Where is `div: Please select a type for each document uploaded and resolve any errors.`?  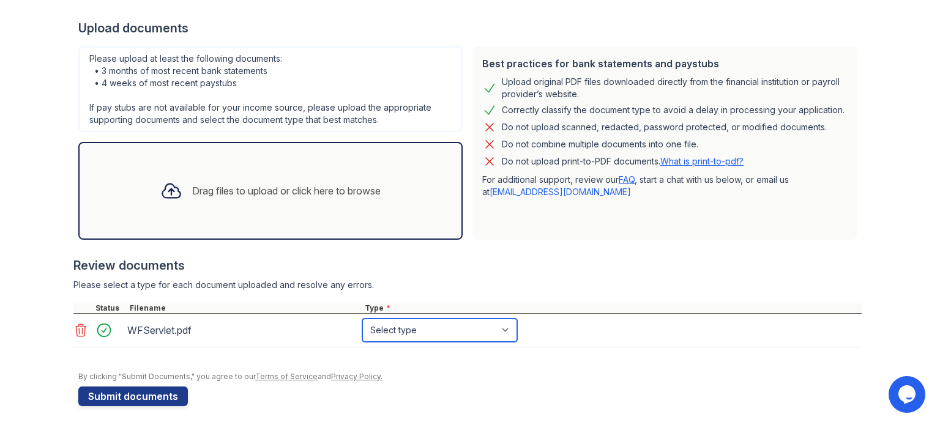 div: Please select a type for each document uploaded and resolve any errors. is located at coordinates (468, 285).